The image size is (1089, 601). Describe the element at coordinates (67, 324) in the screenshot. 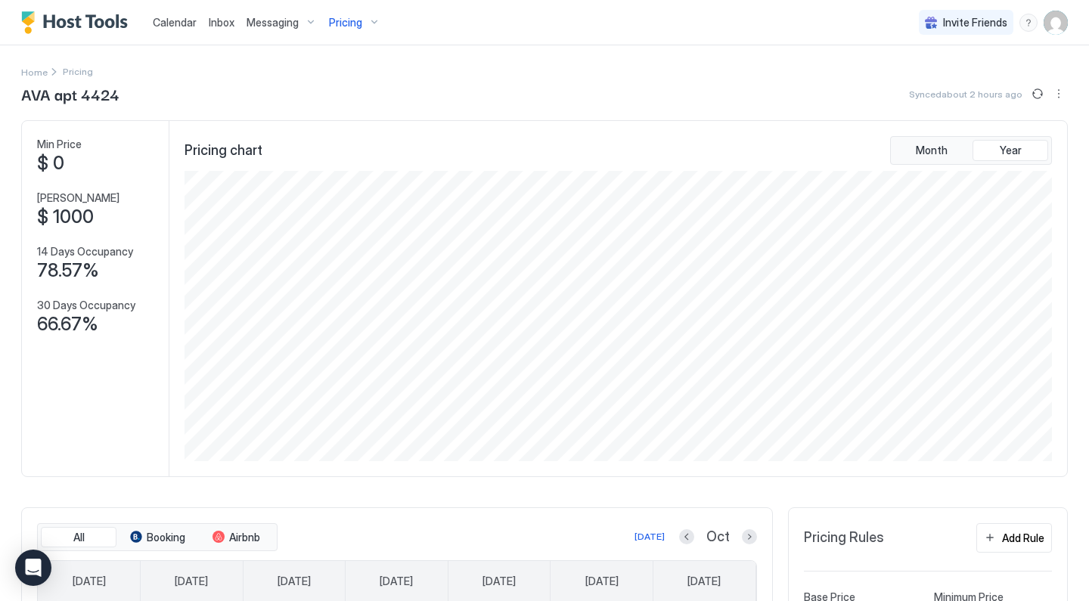

I see `span: 66.67%` at that location.